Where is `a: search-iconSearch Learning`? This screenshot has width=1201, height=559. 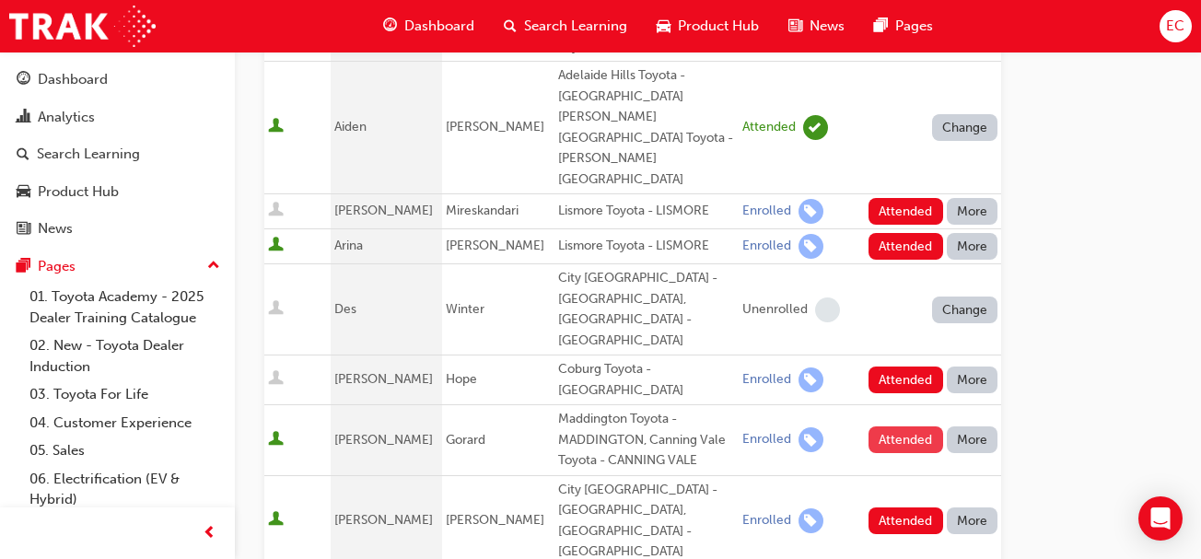 a: search-iconSearch Learning is located at coordinates (565, 26).